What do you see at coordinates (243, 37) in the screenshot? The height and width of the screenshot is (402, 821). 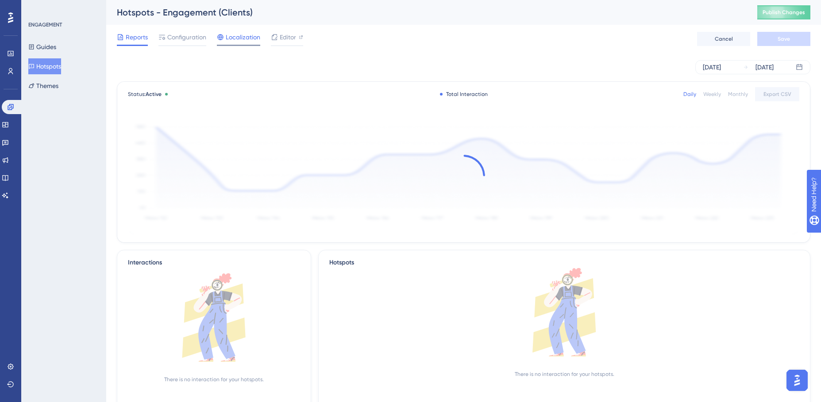 I see `span: Localization` at bounding box center [243, 37].